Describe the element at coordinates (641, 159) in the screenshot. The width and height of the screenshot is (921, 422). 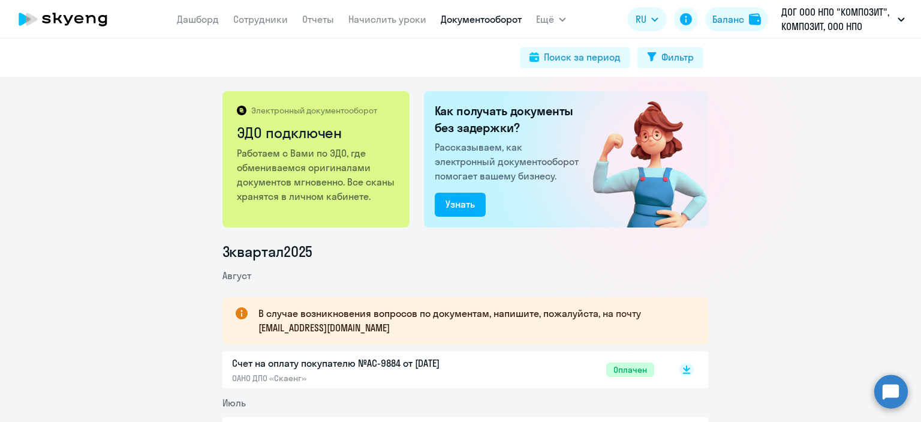
I see `img: connected` at that location.